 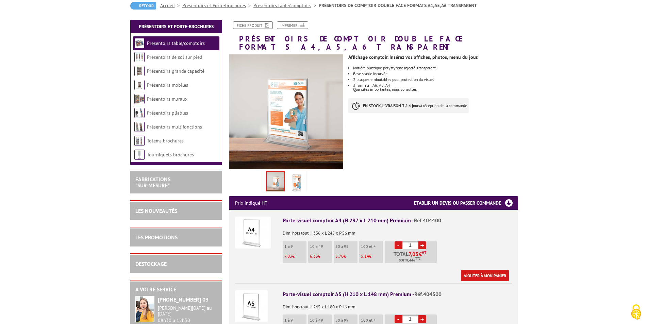 What do you see at coordinates (140, 127) in the screenshot?
I see `img: Présentoirs multifonctions` at bounding box center [140, 127].